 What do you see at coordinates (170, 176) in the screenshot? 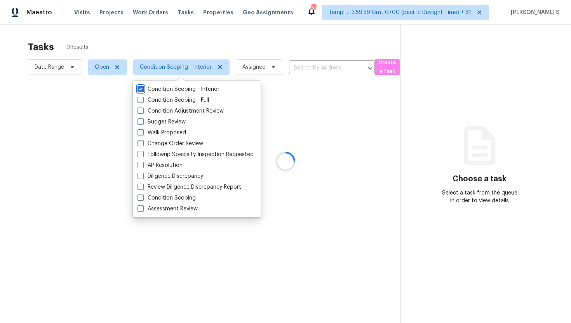
I see `label: Diligence Discrepancy` at bounding box center [170, 176].